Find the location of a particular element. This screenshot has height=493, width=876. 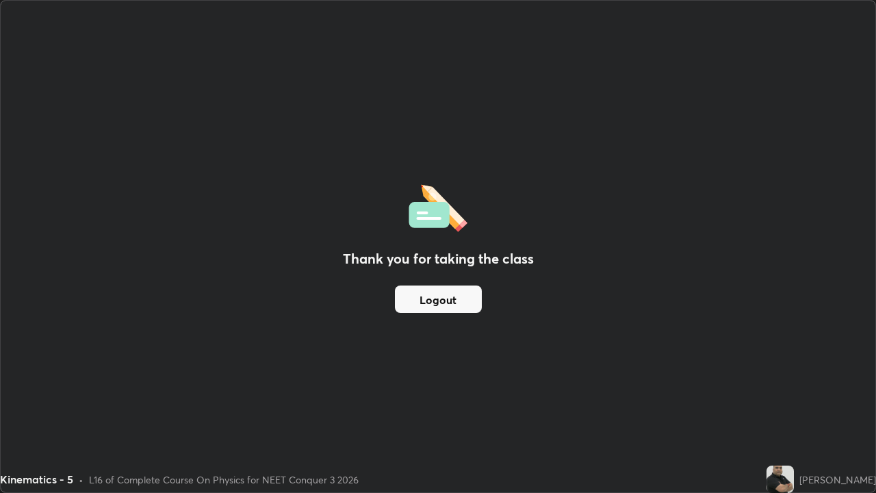

button: Logout is located at coordinates (438, 299).